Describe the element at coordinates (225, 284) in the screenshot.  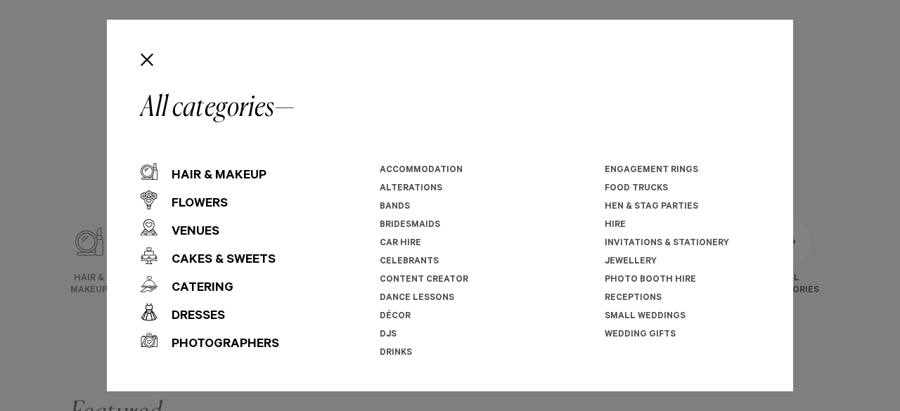
I see `a: Catering` at that location.